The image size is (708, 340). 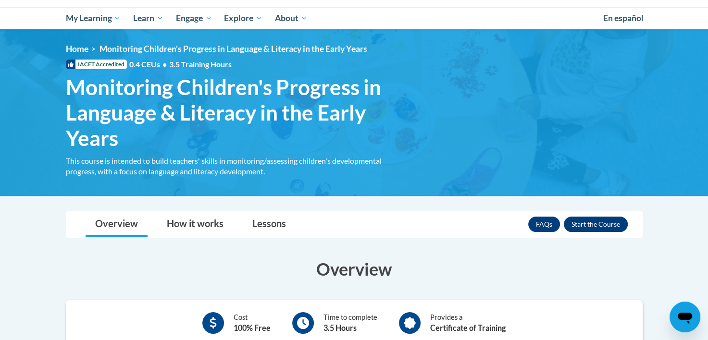 What do you see at coordinates (544, 224) in the screenshot?
I see `a: FAQs` at bounding box center [544, 224].